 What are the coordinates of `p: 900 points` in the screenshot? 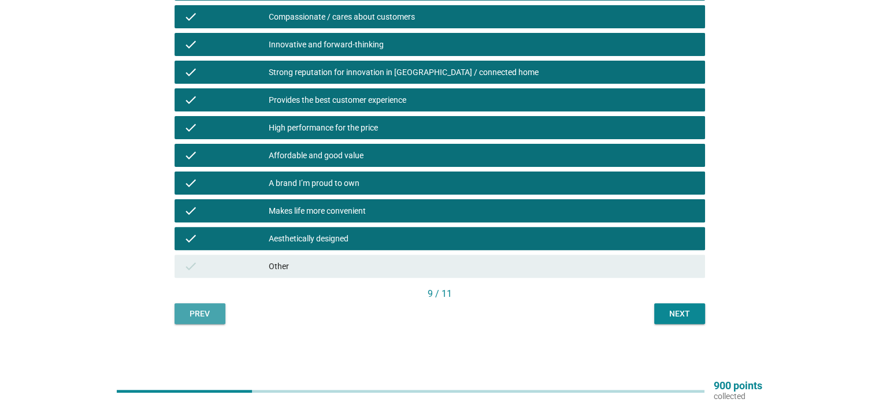 It's located at (738, 386).